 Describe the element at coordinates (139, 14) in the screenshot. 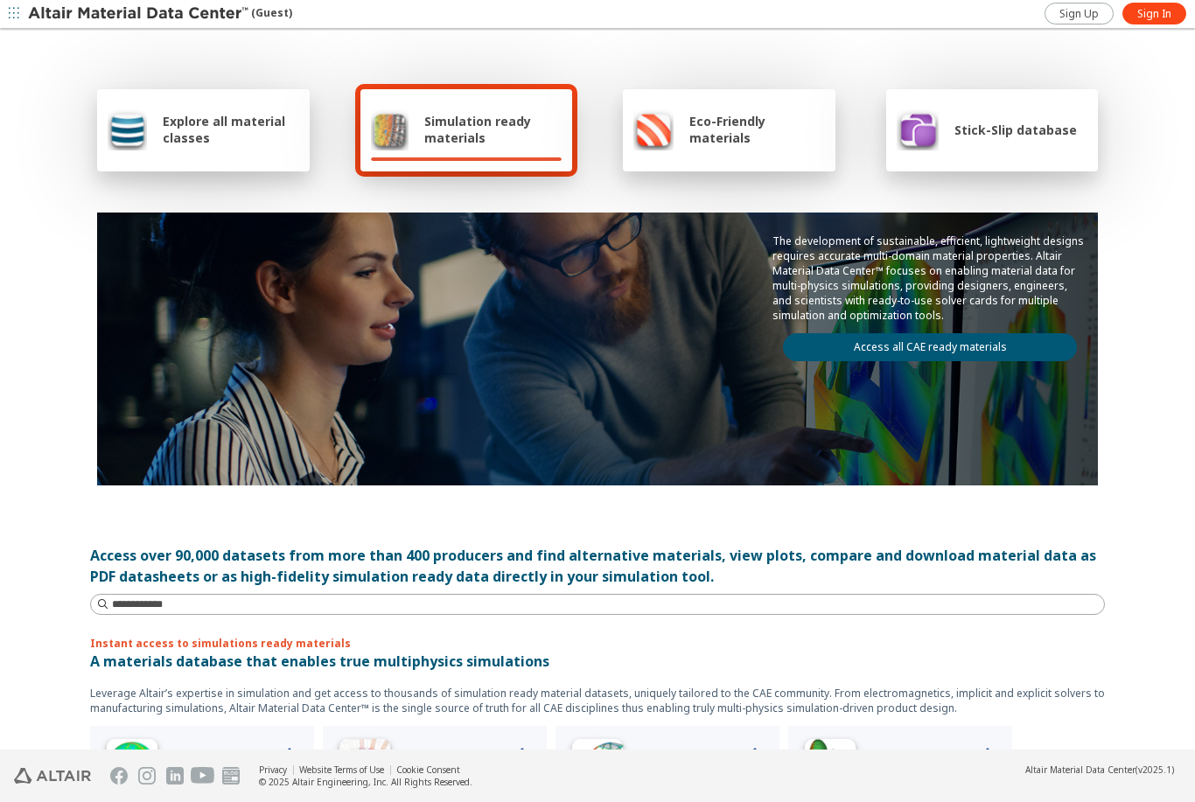

I see `img: Altair Material Data Center` at that location.